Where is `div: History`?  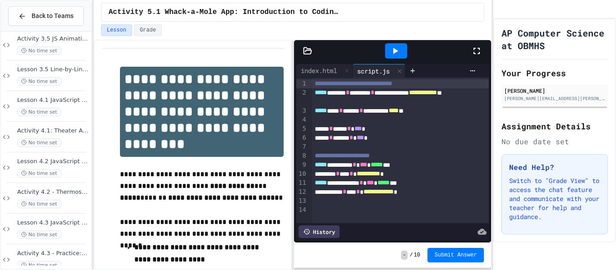 div: History is located at coordinates (319, 232).